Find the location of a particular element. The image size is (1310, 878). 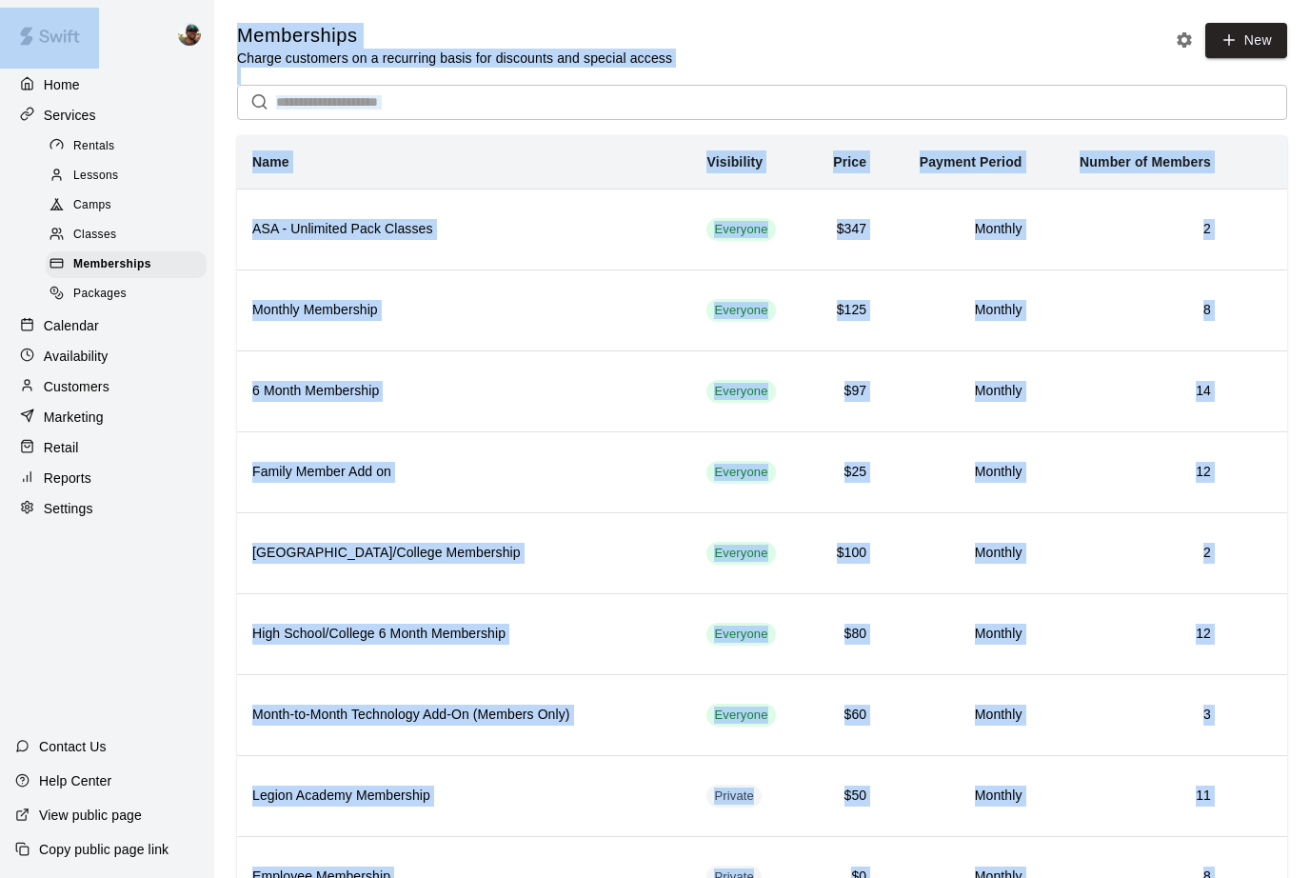

p: Charge customers on a recurring basis for discounts and special access is located at coordinates (454, 58).